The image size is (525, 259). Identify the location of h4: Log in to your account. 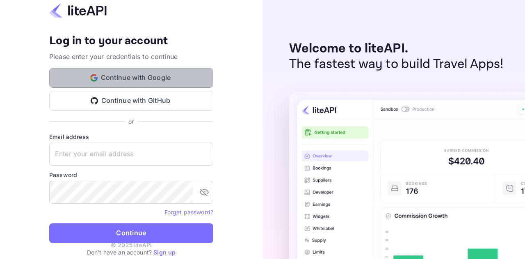
(131, 41).